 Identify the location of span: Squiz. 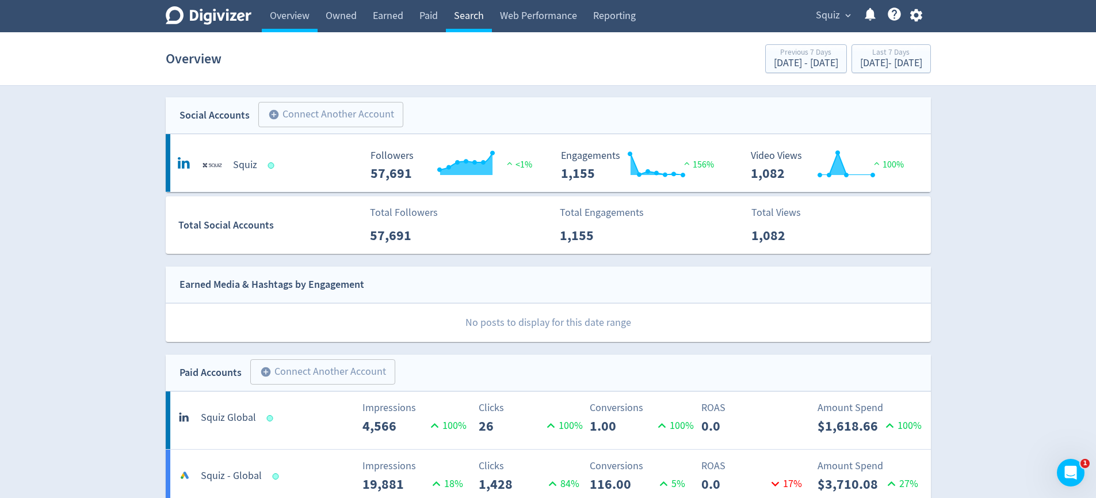
(828, 16).